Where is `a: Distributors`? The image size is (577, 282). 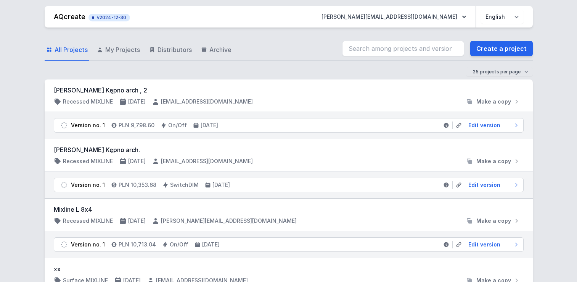 a: Distributors is located at coordinates (171, 50).